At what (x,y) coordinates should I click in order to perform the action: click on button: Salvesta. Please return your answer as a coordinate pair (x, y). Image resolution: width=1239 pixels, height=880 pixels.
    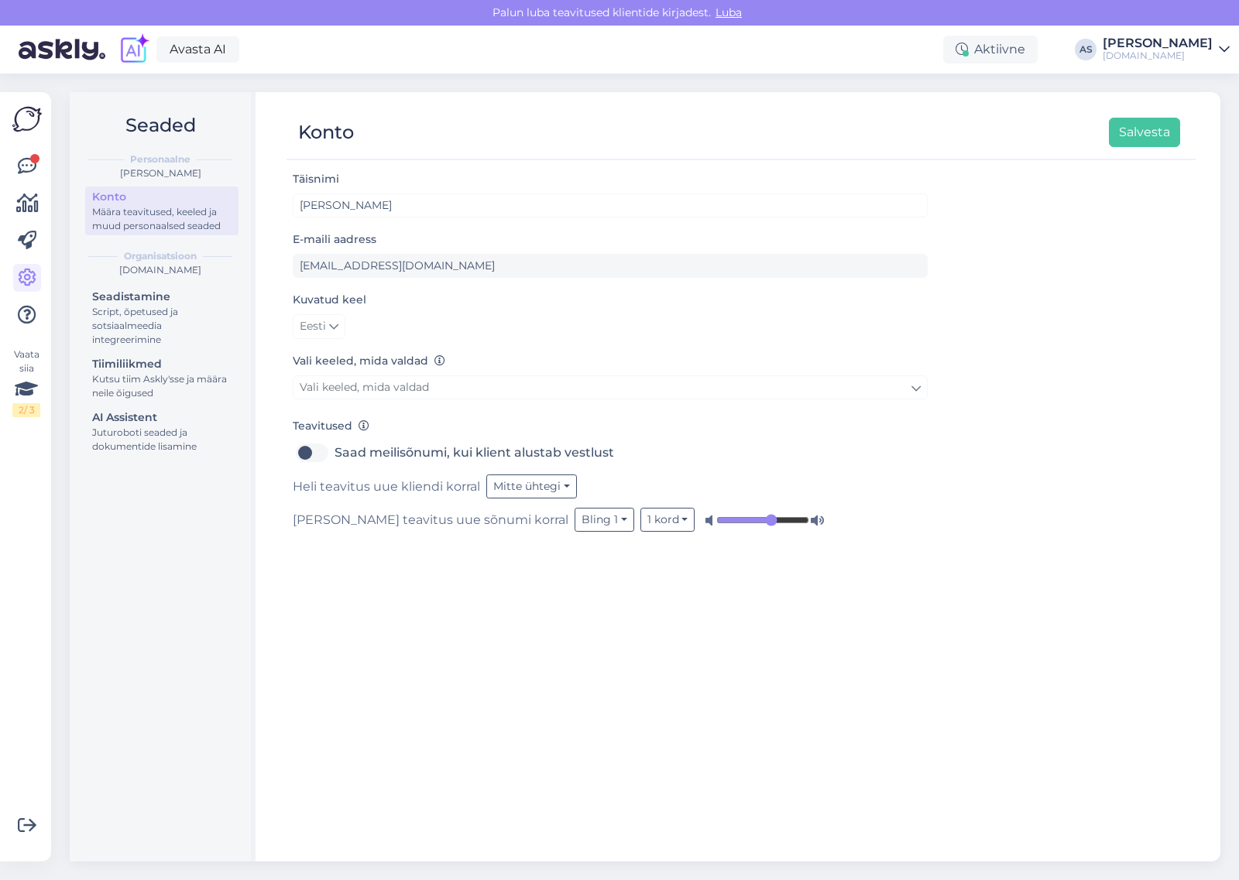
    Looking at the image, I should click on (1144, 132).